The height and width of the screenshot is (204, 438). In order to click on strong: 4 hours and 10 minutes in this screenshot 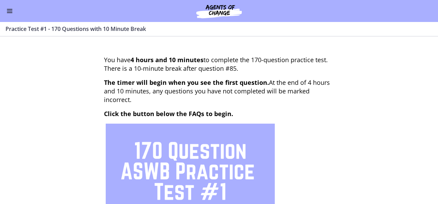, I will do `click(167, 60)`.